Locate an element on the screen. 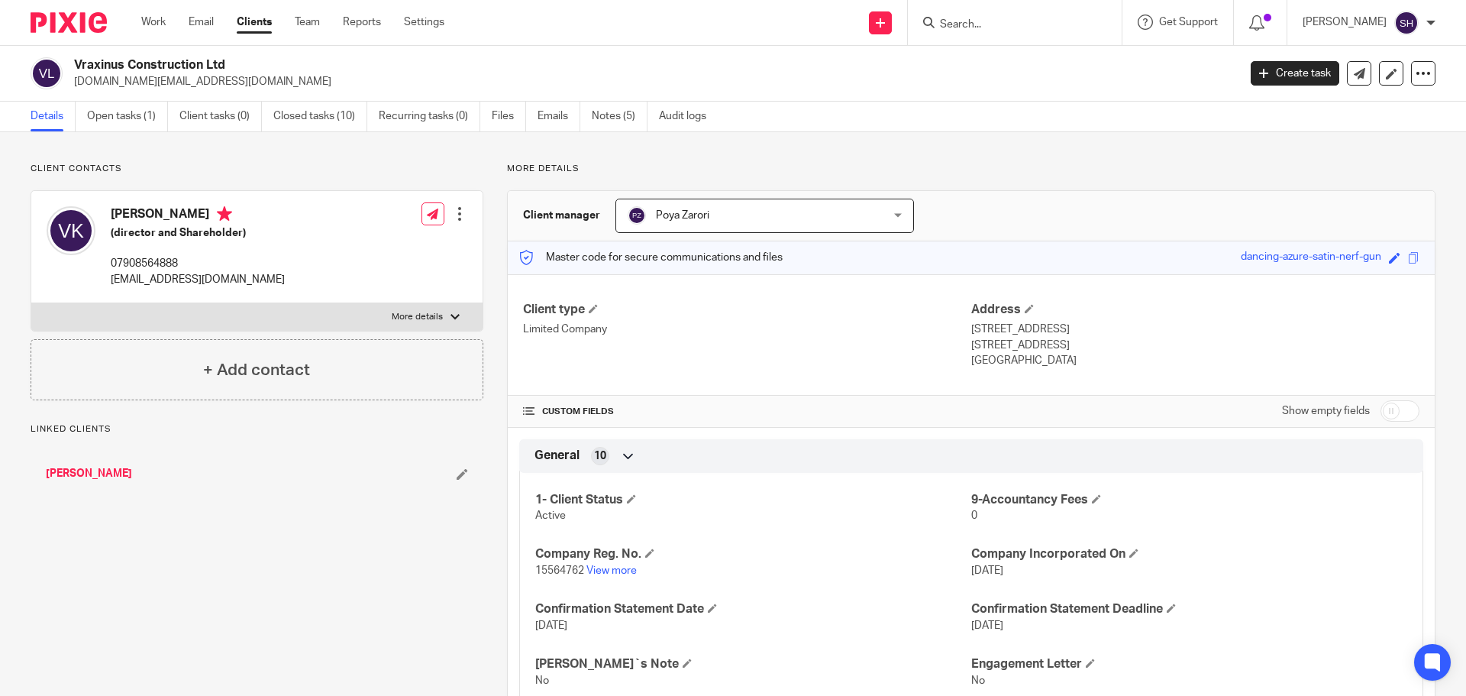 The height and width of the screenshot is (696, 1466). p: Limited Company is located at coordinates (747, 329).